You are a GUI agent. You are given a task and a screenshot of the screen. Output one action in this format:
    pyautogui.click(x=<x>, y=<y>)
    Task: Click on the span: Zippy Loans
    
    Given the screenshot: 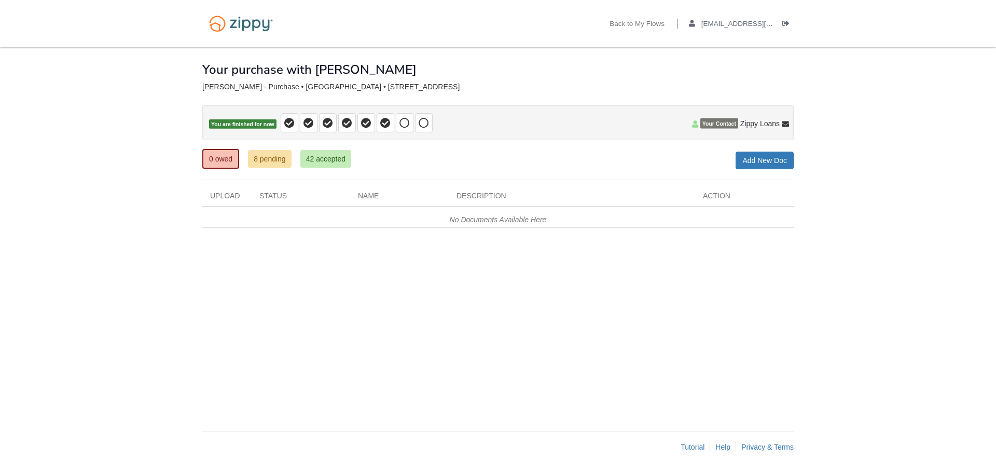 What is the action you would take?
    pyautogui.click(x=760, y=124)
    